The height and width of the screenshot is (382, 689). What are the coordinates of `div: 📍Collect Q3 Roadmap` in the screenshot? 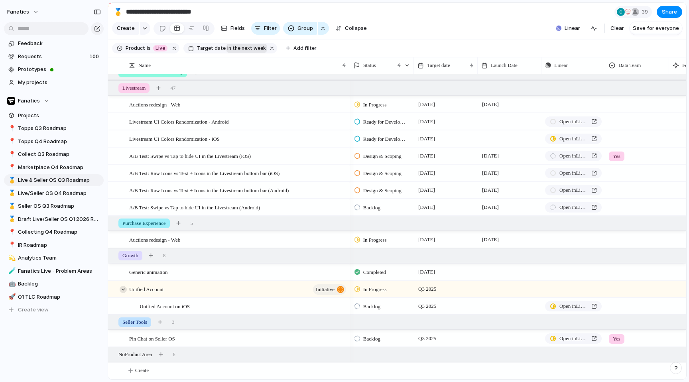 It's located at (54, 154).